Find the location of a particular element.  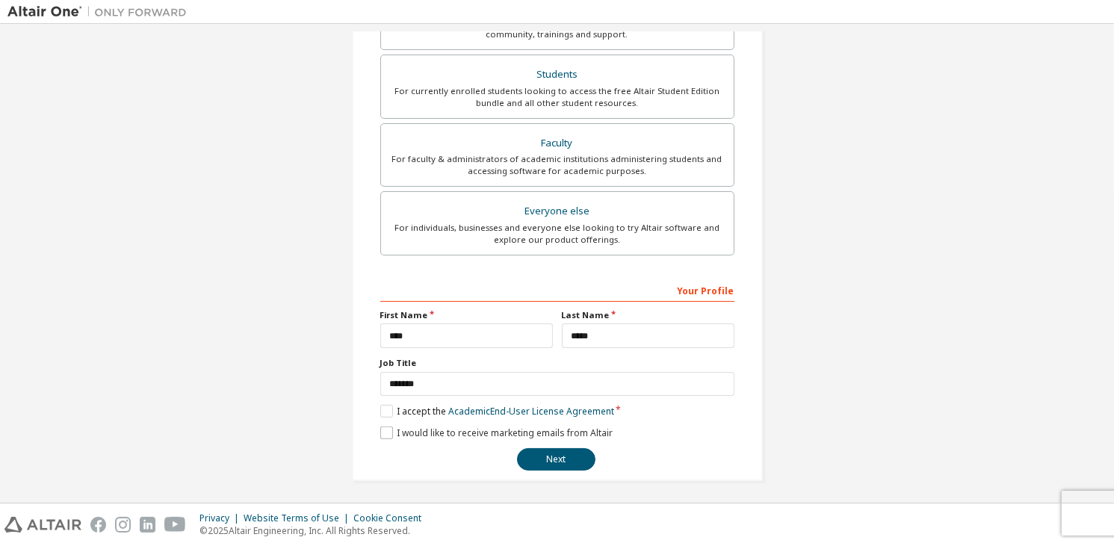

img: youtube.svg is located at coordinates (175, 525).